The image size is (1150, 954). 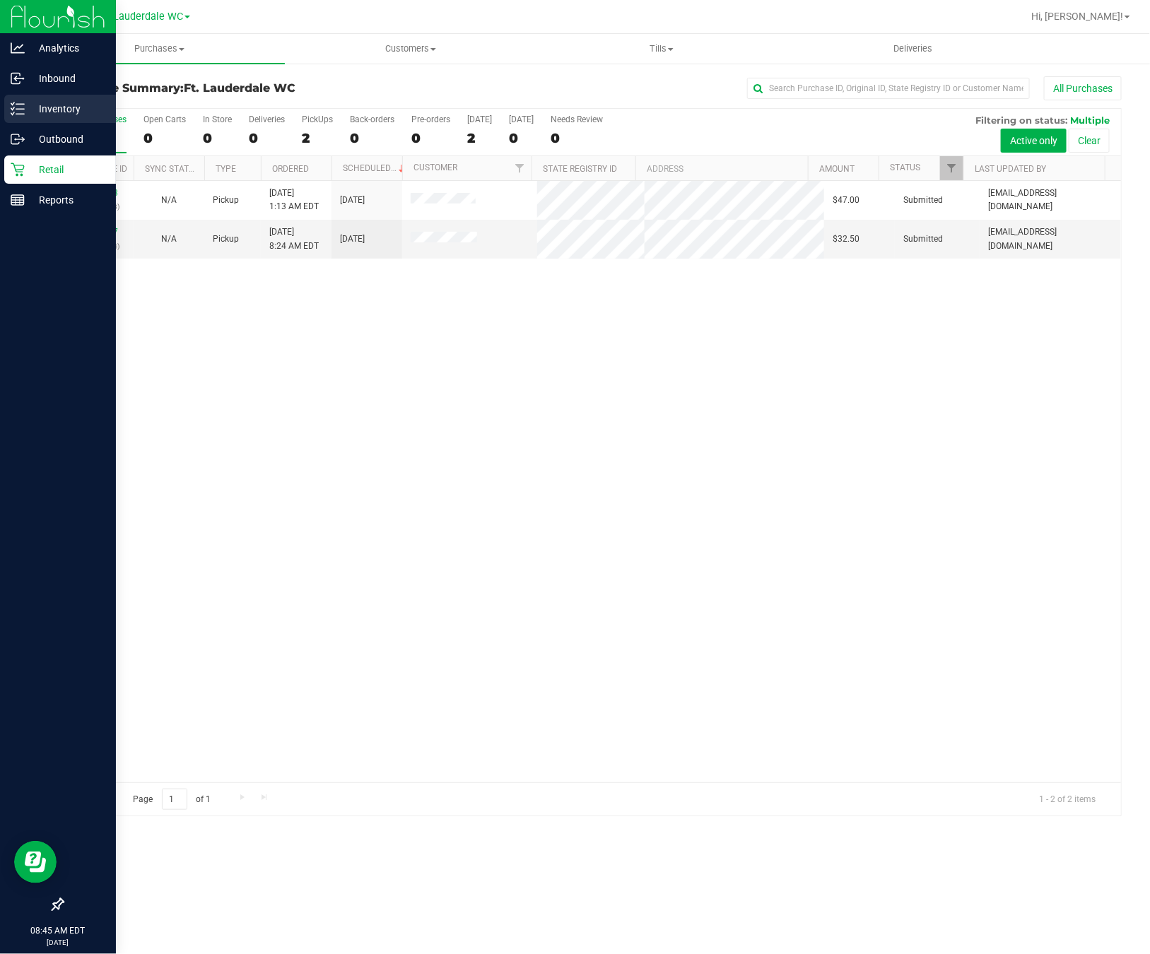 What do you see at coordinates (410, 49) in the screenshot?
I see `span: Customers` at bounding box center [410, 49].